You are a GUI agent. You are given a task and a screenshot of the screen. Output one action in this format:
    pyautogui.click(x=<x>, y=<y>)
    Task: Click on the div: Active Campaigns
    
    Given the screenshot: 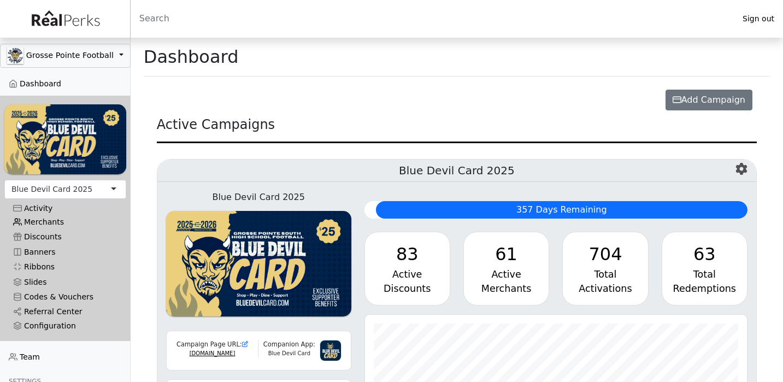 What is the action you would take?
    pyautogui.click(x=457, y=129)
    